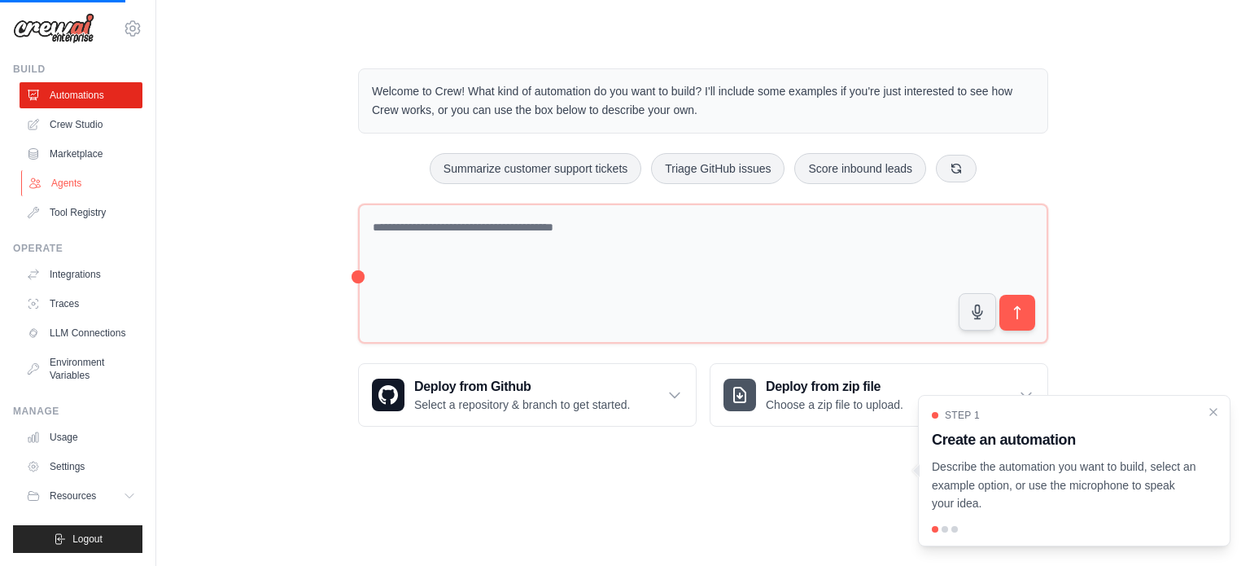 Image resolution: width=1250 pixels, height=566 pixels. What do you see at coordinates (81, 369) in the screenshot?
I see `a: Environment Variables` at bounding box center [81, 369].